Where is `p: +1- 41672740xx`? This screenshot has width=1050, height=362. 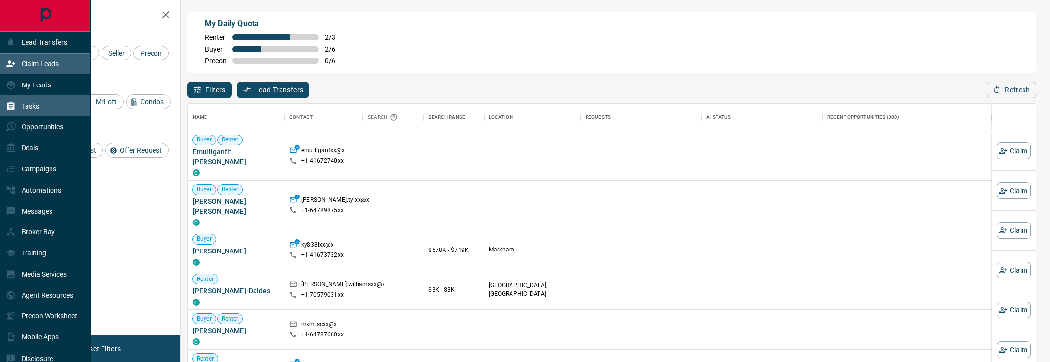
p: +1- 41672740xx is located at coordinates (322, 160).